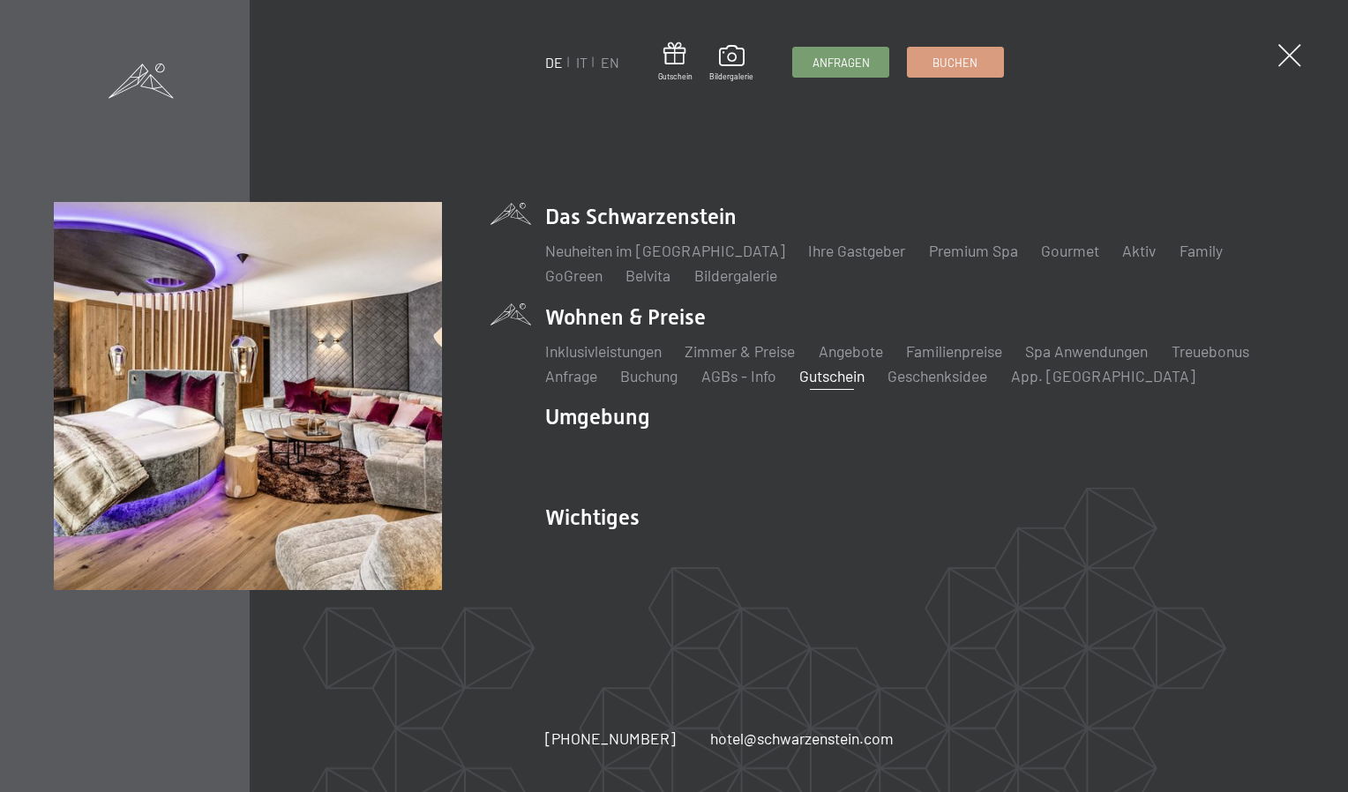 Image resolution: width=1348 pixels, height=792 pixels. Describe the element at coordinates (955, 63) in the screenshot. I see `span: Buchen` at that location.